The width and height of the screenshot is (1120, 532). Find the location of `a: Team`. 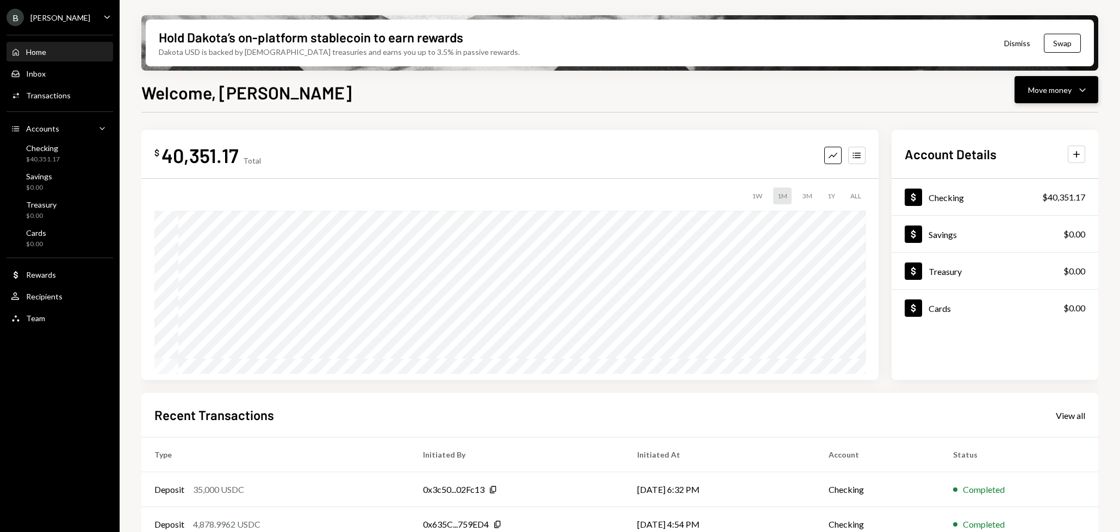

a: Team is located at coordinates (60, 318).